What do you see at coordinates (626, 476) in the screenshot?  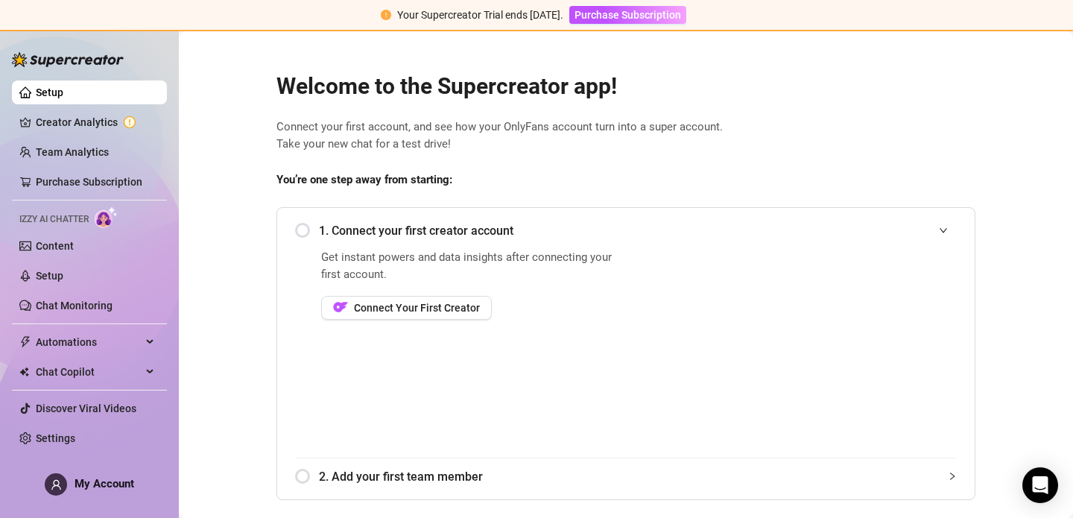 I see `div: 2. Add your first team member` at bounding box center [626, 476].